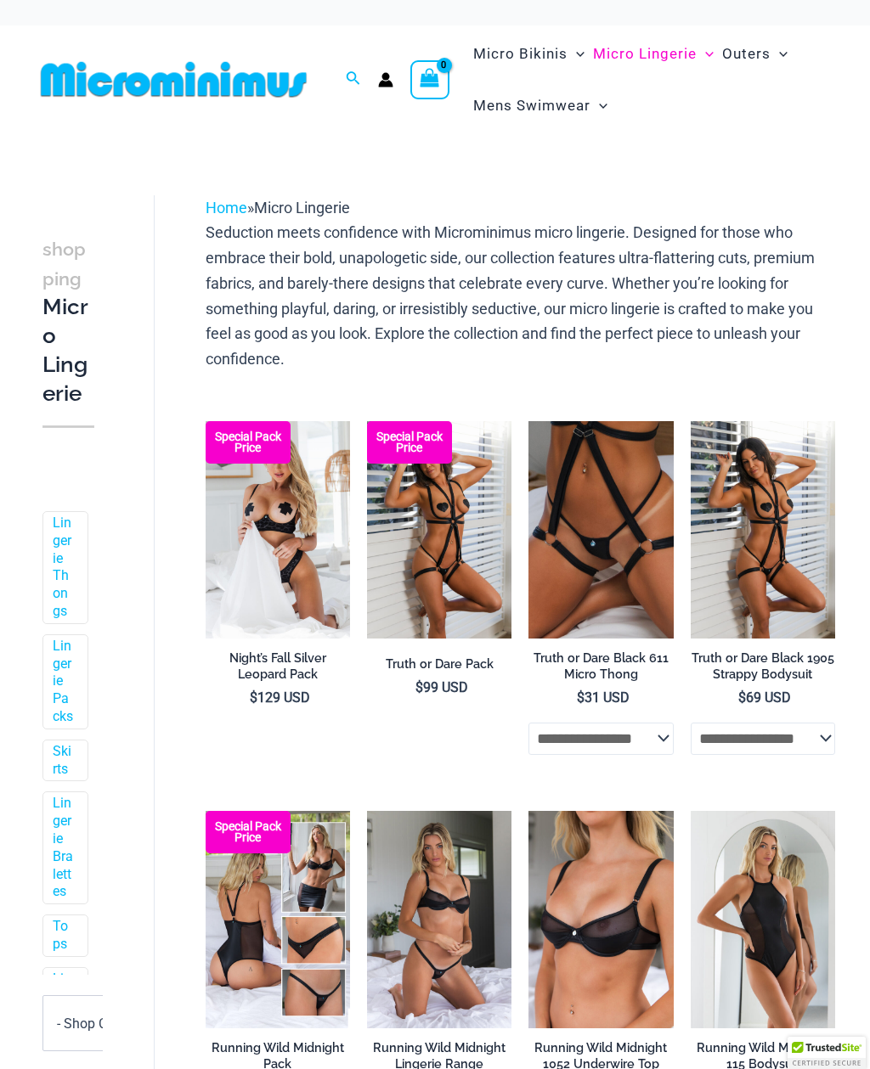  What do you see at coordinates (430, 80) in the screenshot?
I see `a: View Shopping Cart, empty` at bounding box center [430, 80].